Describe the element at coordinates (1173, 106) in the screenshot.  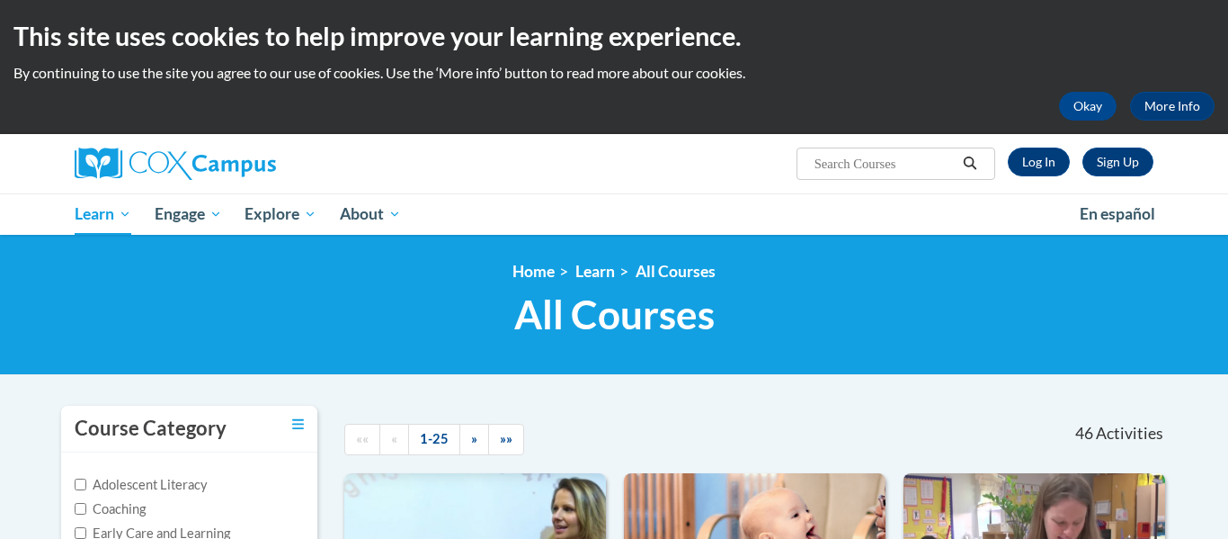
I see `a: More Info` at that location.